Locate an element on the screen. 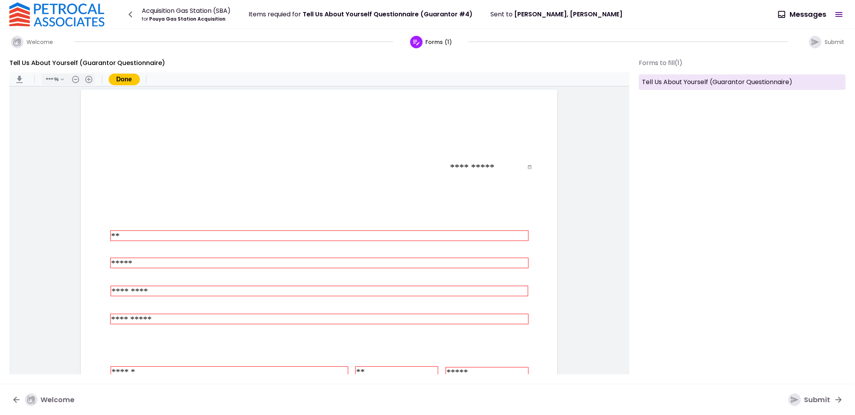  div: Forms to fill ( 1 ) is located at coordinates (742, 65).